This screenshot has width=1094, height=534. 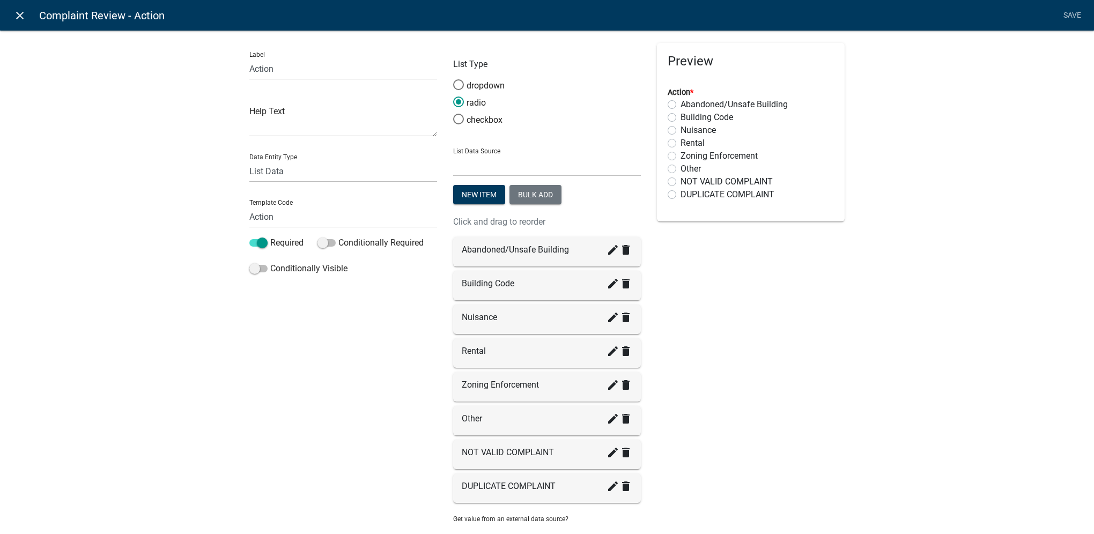 I want to click on label: Conditionally Required, so click(x=371, y=243).